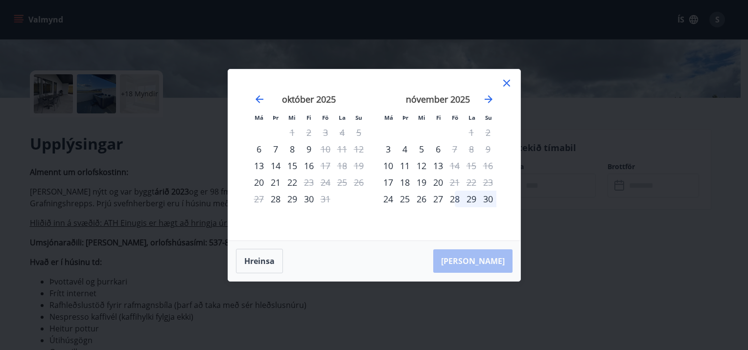 The height and width of the screenshot is (350, 748). Describe the element at coordinates (405, 183) in the screenshot. I see `td: Choose þriðjudagur, 18. nóvember 2025 as your check-in date. It’s available.` at that location.